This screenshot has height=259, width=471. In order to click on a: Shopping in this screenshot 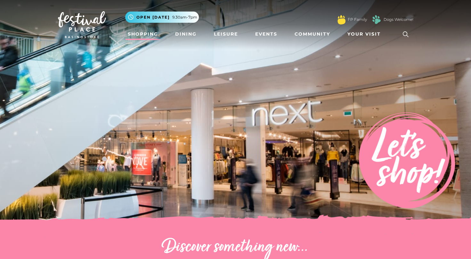, I will do `click(143, 34)`.